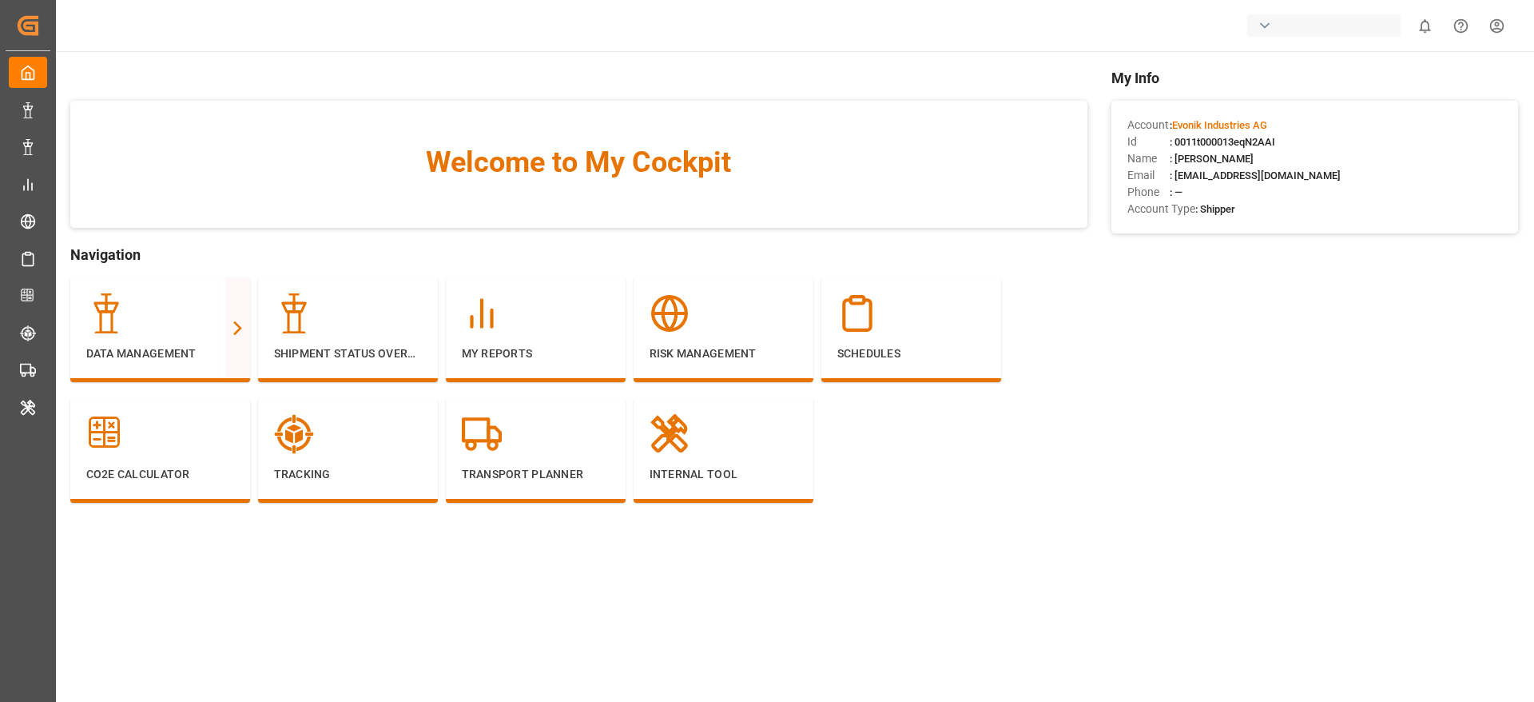 The width and height of the screenshot is (1534, 702). I want to click on span: Account, so click(1148, 125).